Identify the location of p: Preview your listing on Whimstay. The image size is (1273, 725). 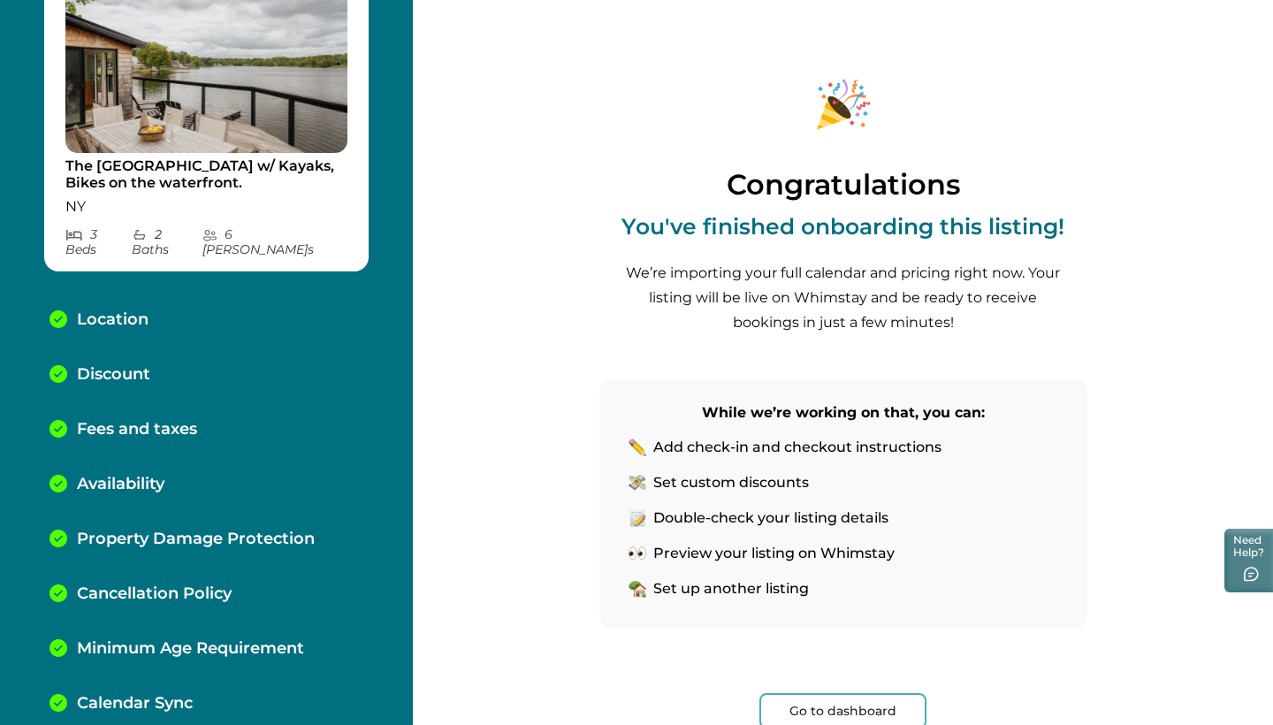
(774, 554).